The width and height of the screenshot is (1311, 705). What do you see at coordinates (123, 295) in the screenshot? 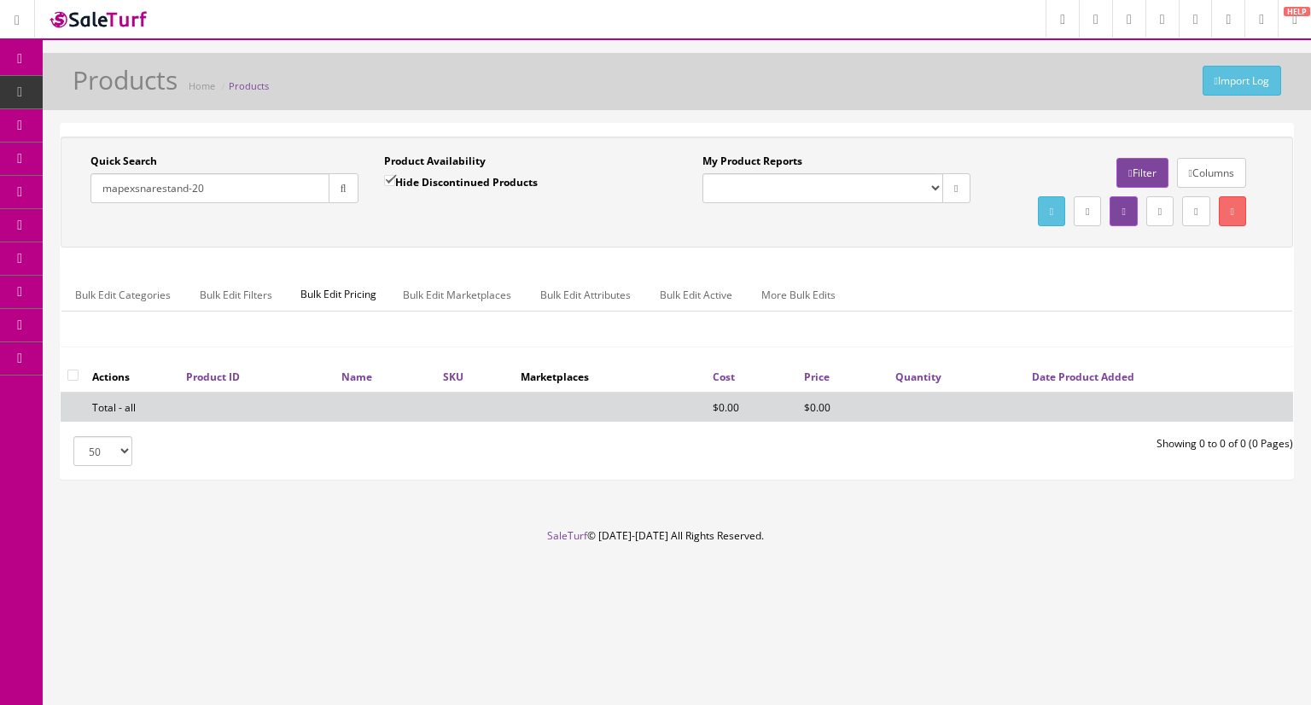
I see `a: Bulk Edit Categories` at bounding box center [123, 295].